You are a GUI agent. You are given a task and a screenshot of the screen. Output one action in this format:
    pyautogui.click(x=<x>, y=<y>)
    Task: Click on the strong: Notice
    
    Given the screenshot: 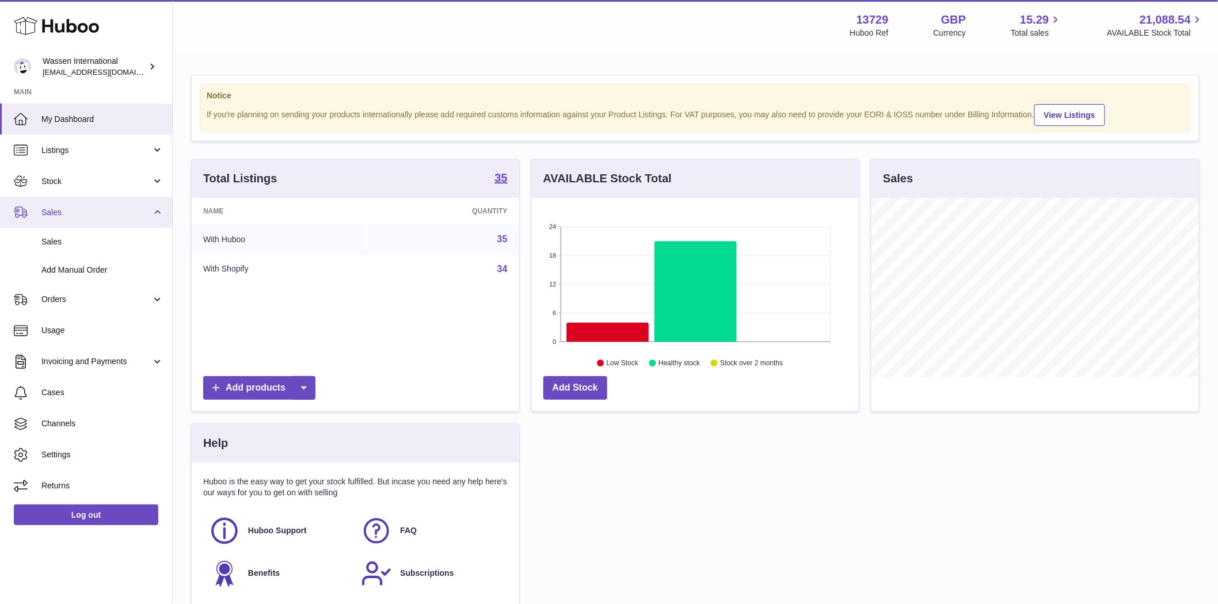 What is the action you would take?
    pyautogui.click(x=695, y=96)
    